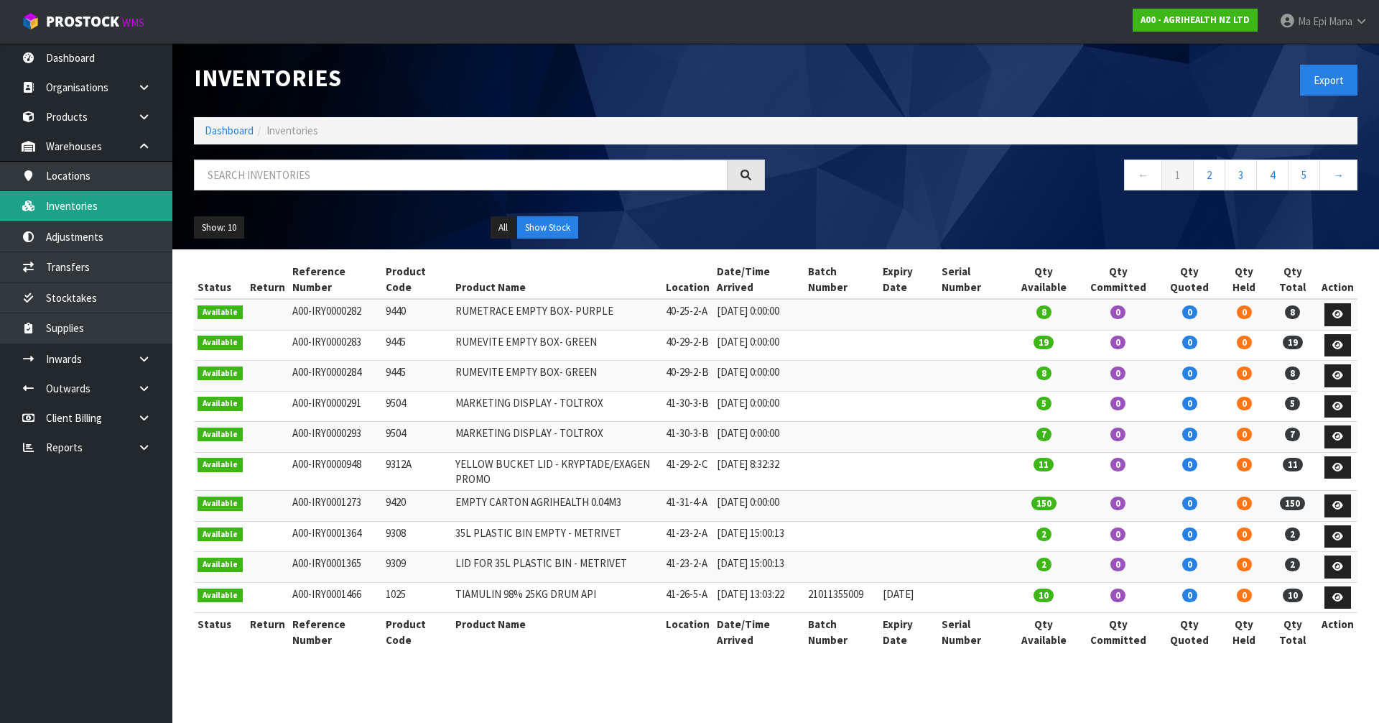  Describe the element at coordinates (1195, 20) in the screenshot. I see `a: A00 - AGRIHEALTH NZ LTD` at that location.